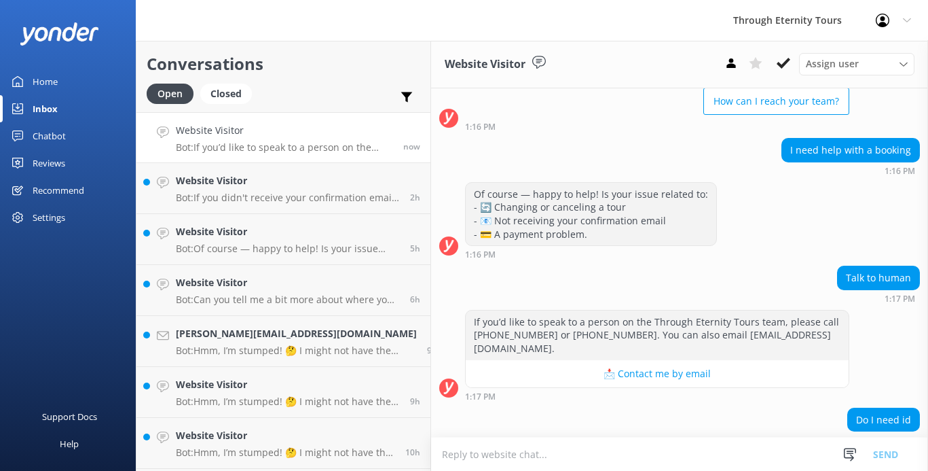 Image resolution: width=928 pixels, height=471 pixels. What do you see at coordinates (285, 147) in the screenshot?
I see `p: Bot: If you’d like to speak to a person on the Through Eternity Tours team, please call [PHONE_NU...` at bounding box center [285, 147].